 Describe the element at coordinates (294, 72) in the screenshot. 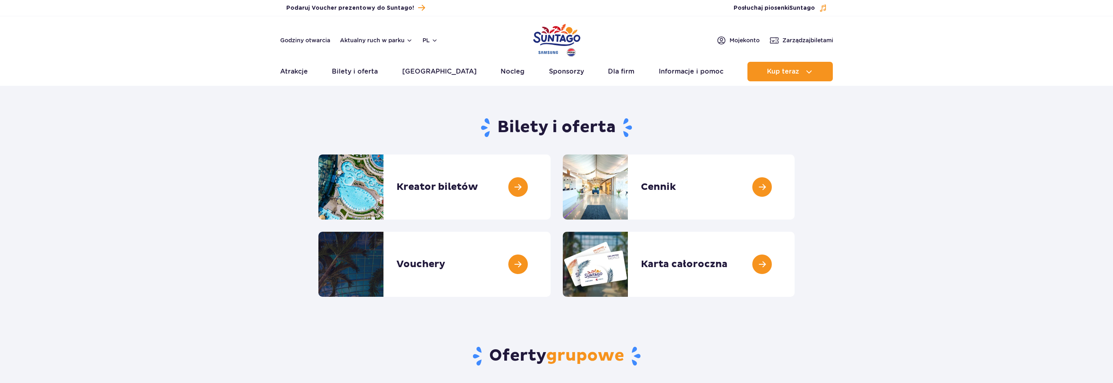

I see `a: Atrakcje` at that location.